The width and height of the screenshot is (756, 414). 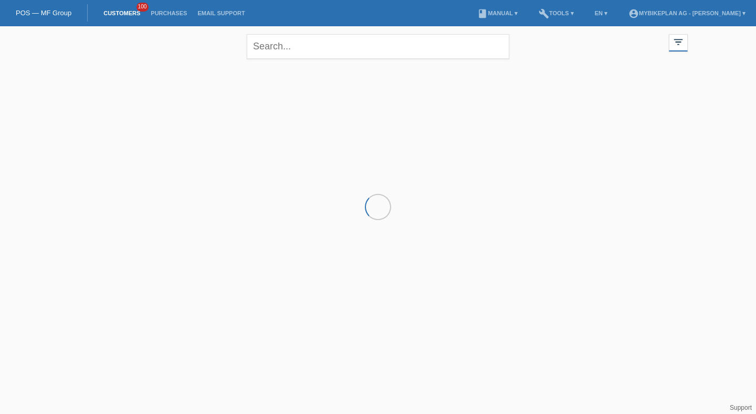 I want to click on input: Search..., so click(x=378, y=46).